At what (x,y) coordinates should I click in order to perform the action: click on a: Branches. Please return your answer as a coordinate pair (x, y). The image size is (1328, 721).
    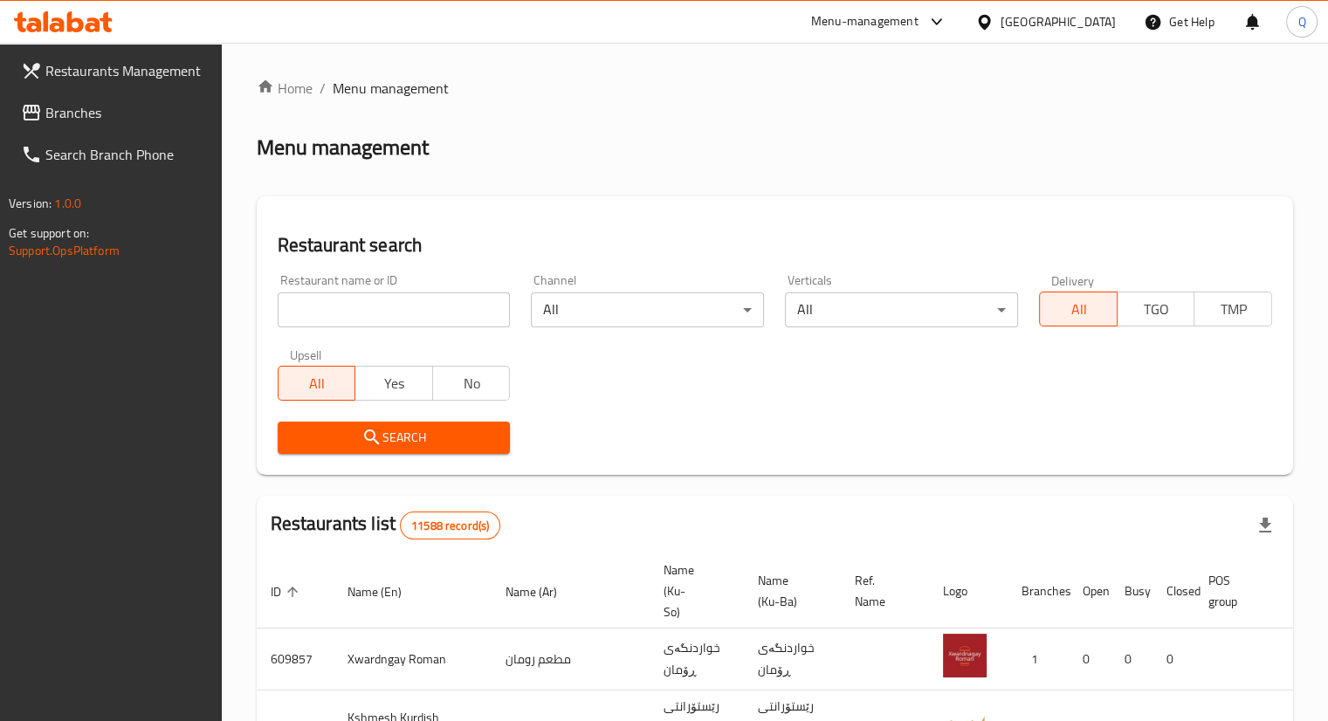
    Looking at the image, I should click on (114, 113).